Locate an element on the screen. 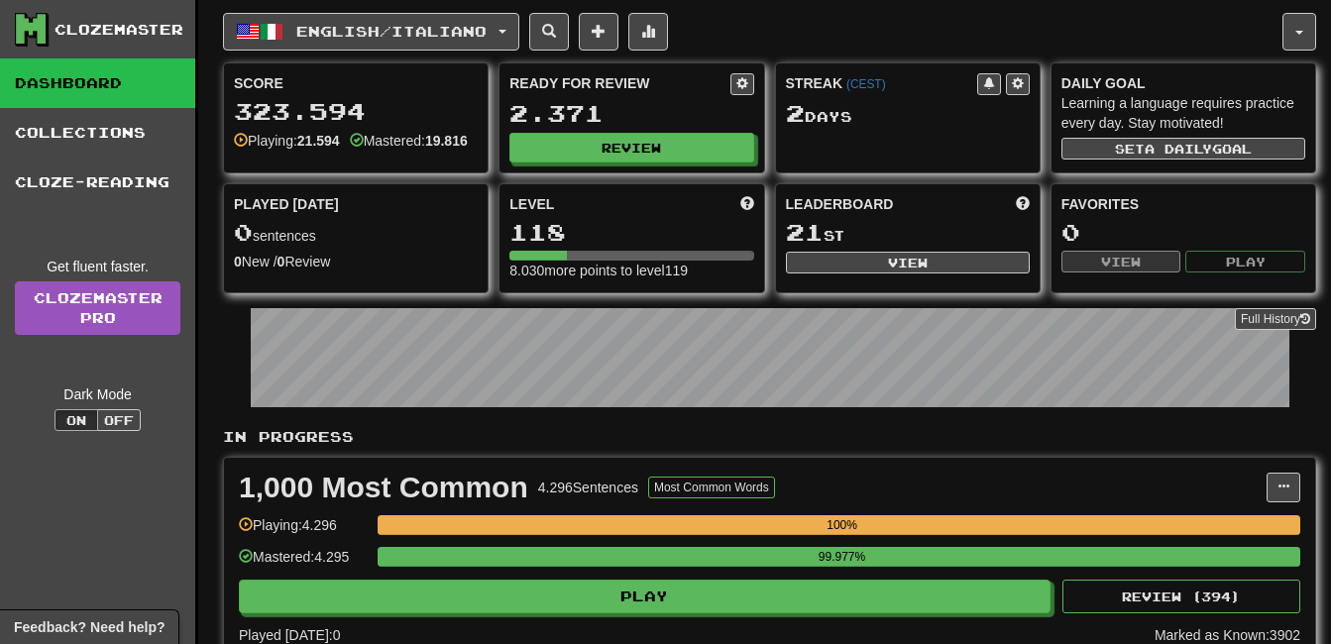 The width and height of the screenshot is (1331, 644). div: 118 is located at coordinates (631, 232).